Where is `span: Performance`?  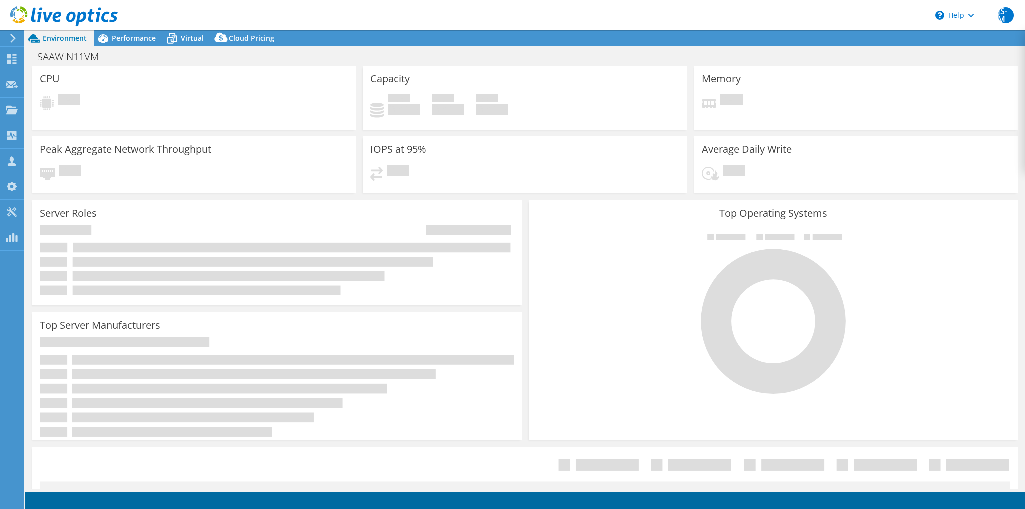
span: Performance is located at coordinates (134, 38).